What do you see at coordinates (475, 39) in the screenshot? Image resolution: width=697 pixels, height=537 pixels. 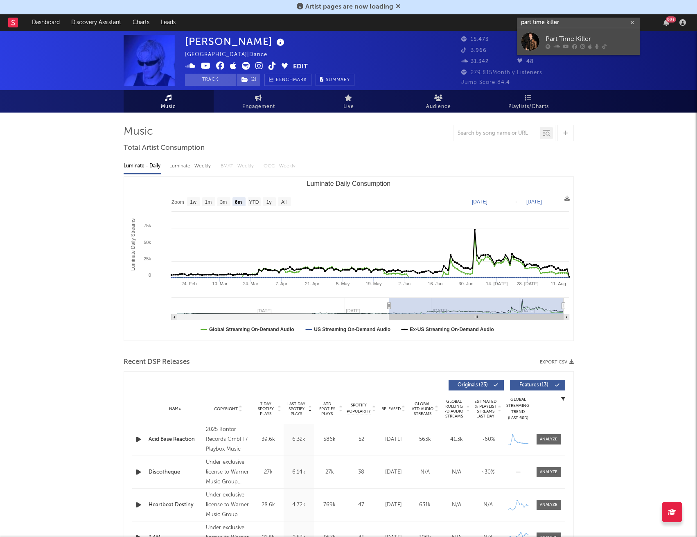 I see `span: 15.473` at bounding box center [475, 39].